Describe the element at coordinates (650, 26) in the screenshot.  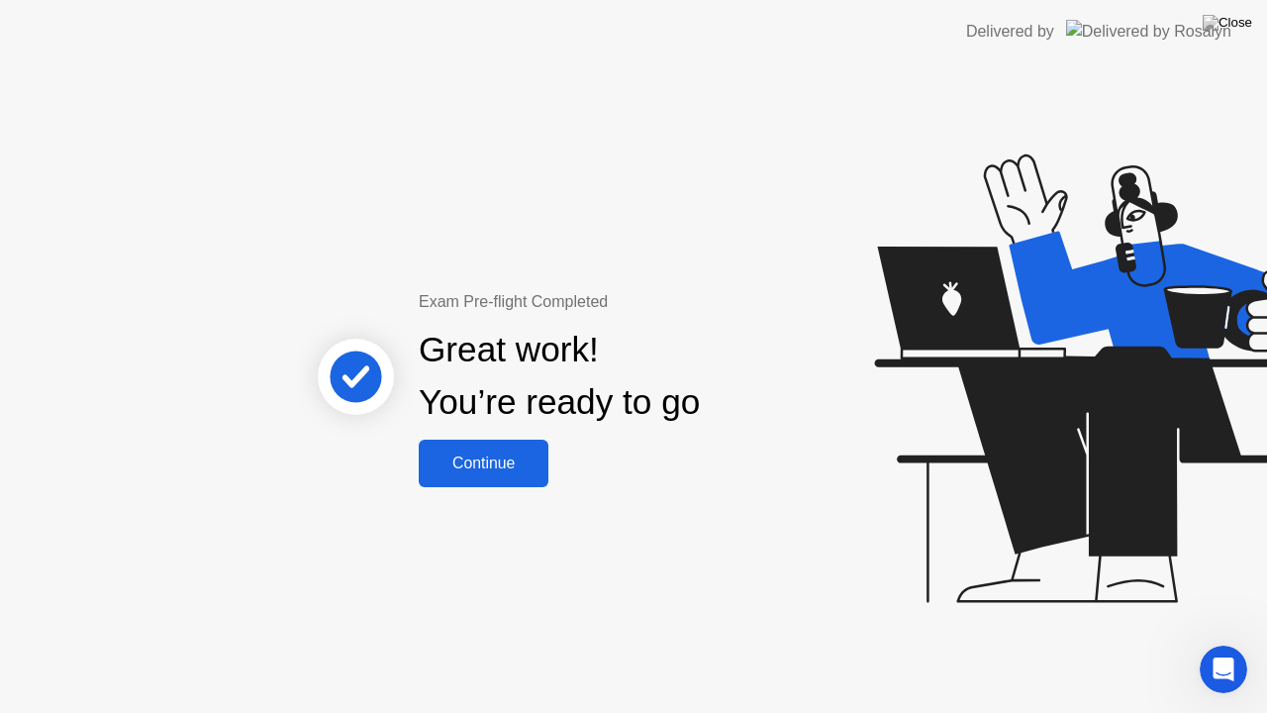
I see `div: Close` at that location.